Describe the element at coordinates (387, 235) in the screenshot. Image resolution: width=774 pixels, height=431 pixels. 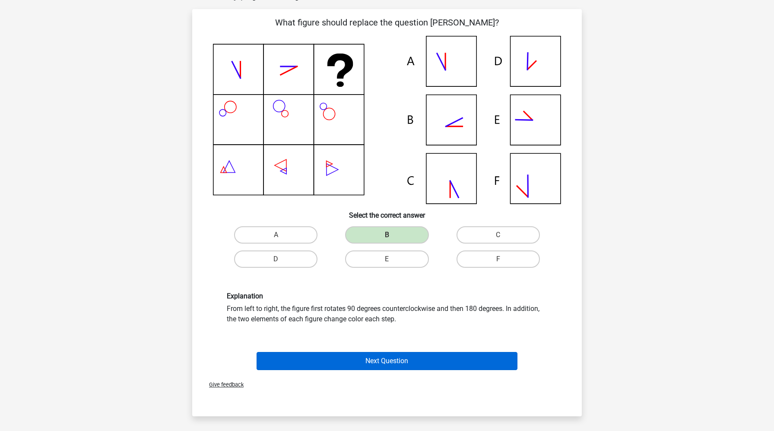
I see `label: B` at that location.